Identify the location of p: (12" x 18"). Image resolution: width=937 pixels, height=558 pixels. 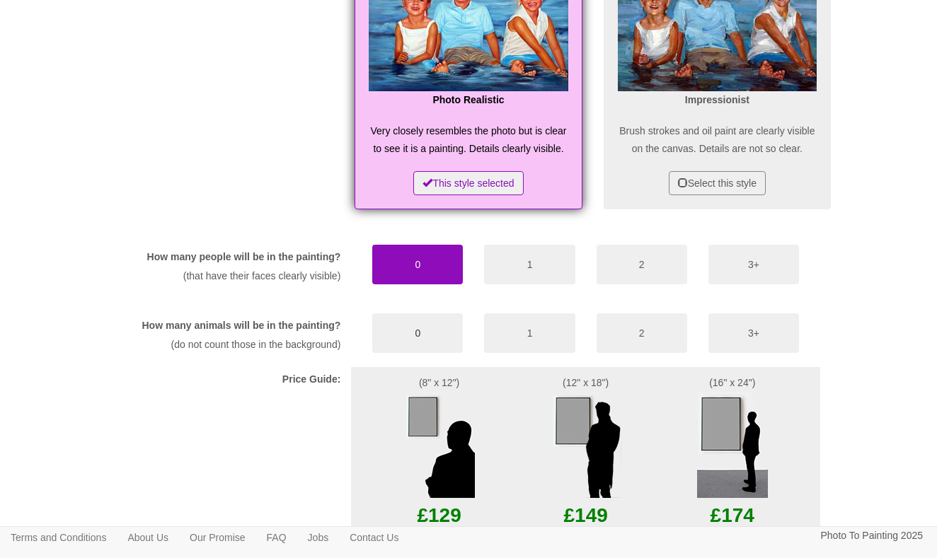
(586, 383).